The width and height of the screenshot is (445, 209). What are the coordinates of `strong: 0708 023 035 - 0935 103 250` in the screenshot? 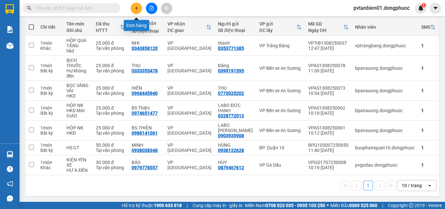 It's located at (295, 205).